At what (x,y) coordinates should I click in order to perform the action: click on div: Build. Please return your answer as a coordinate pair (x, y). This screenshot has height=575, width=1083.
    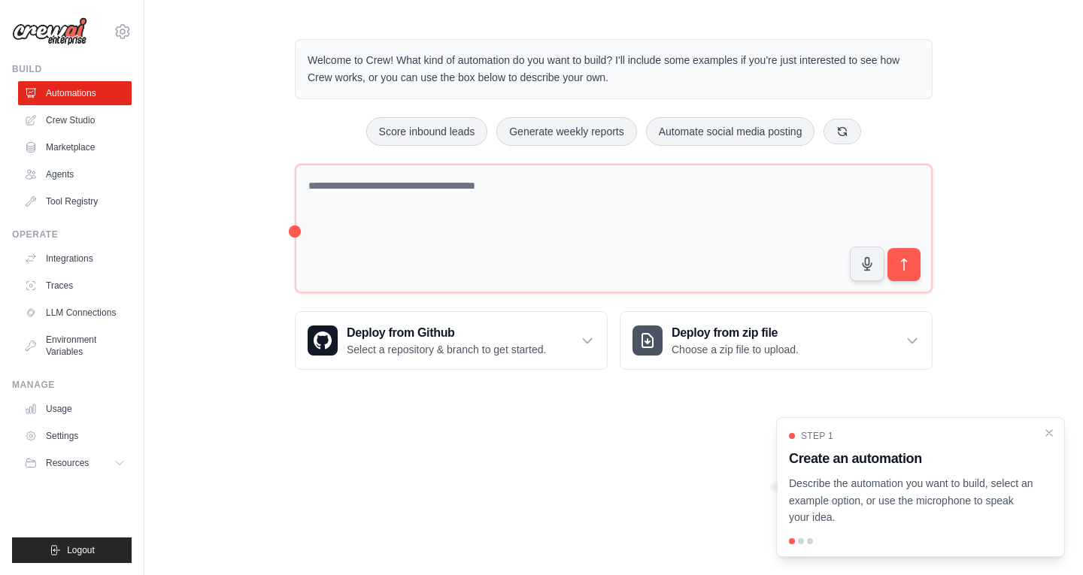
    Looking at the image, I should click on (71, 69).